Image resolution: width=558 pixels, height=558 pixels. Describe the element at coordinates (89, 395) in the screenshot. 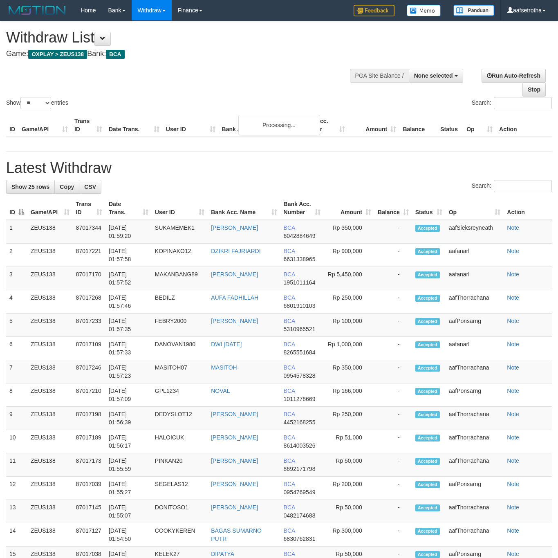

I see `td: 87017210` at that location.